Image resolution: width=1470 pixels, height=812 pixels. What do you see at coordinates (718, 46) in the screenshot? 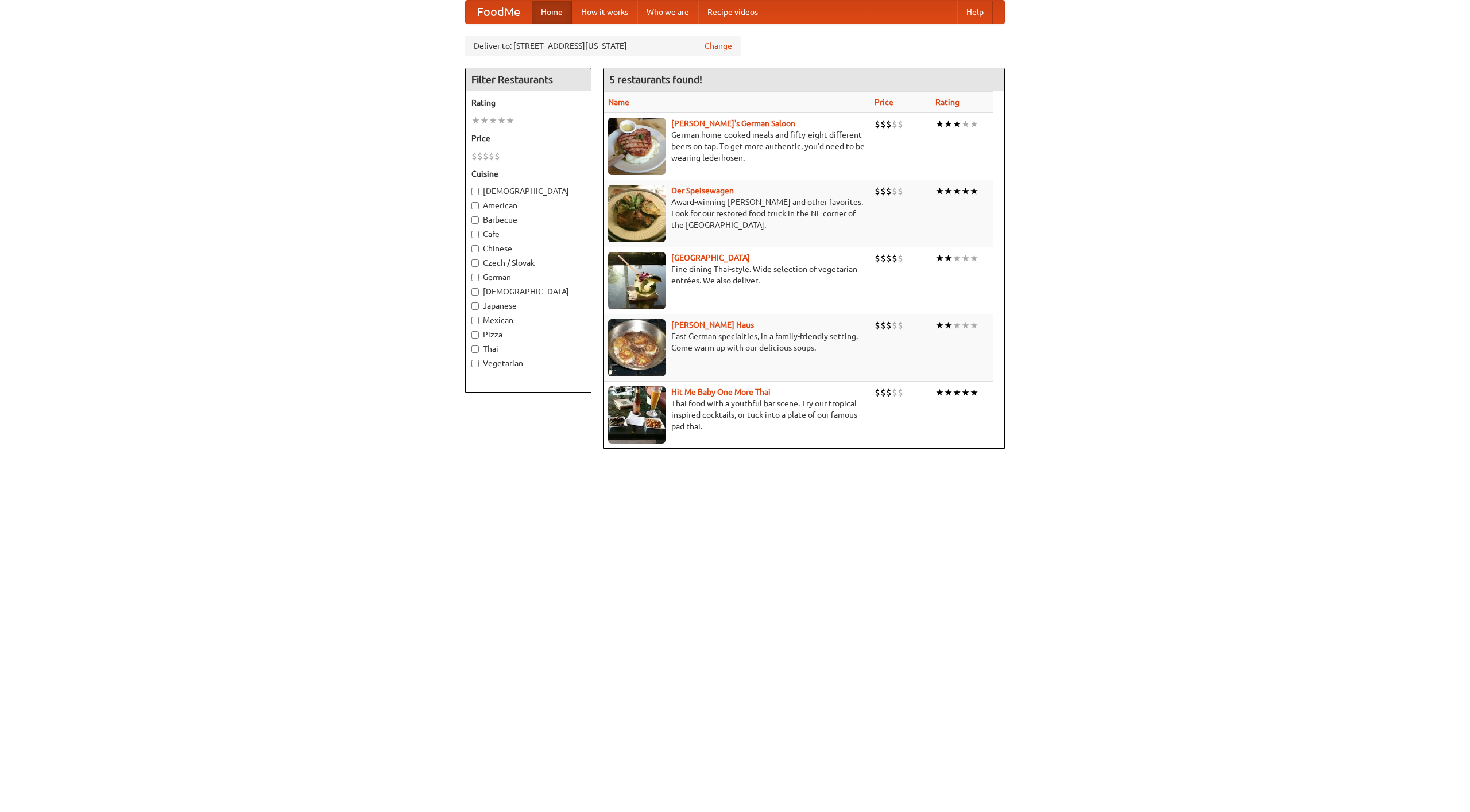
I see `a: Change` at bounding box center [718, 46].